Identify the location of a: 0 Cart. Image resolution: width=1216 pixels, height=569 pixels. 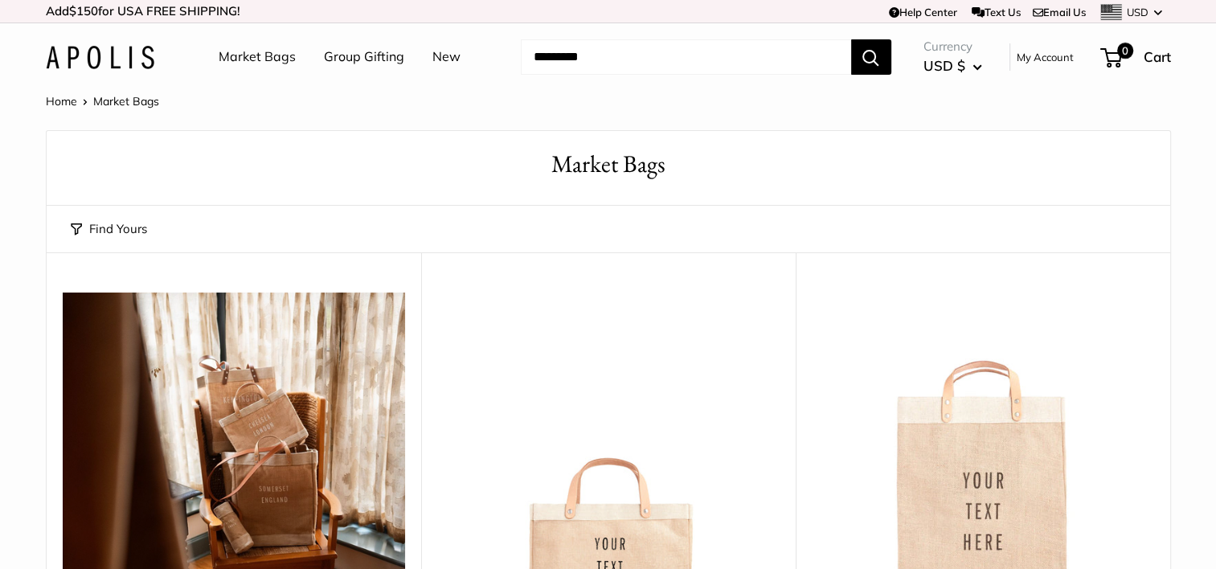
(1136, 57).